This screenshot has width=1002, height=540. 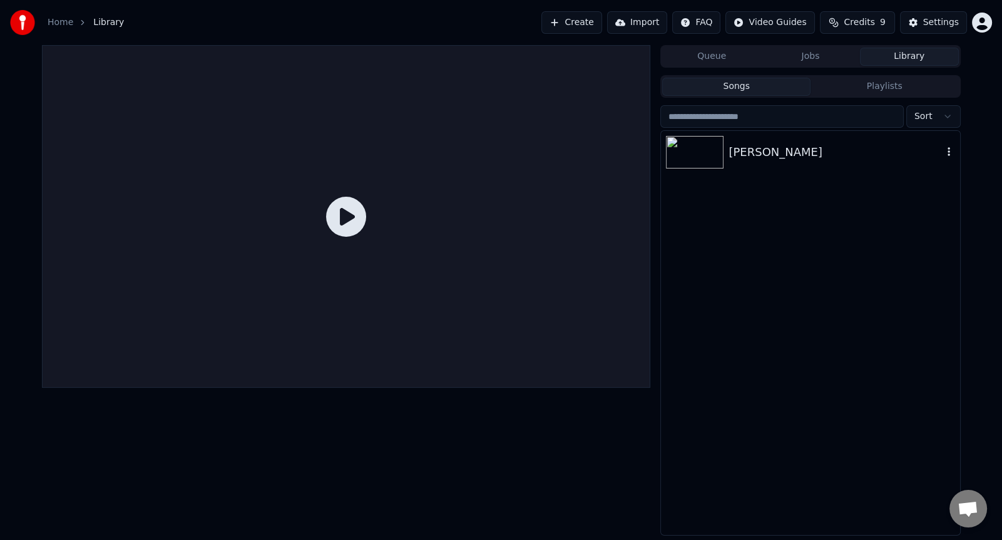 I want to click on img: youka, so click(x=23, y=23).